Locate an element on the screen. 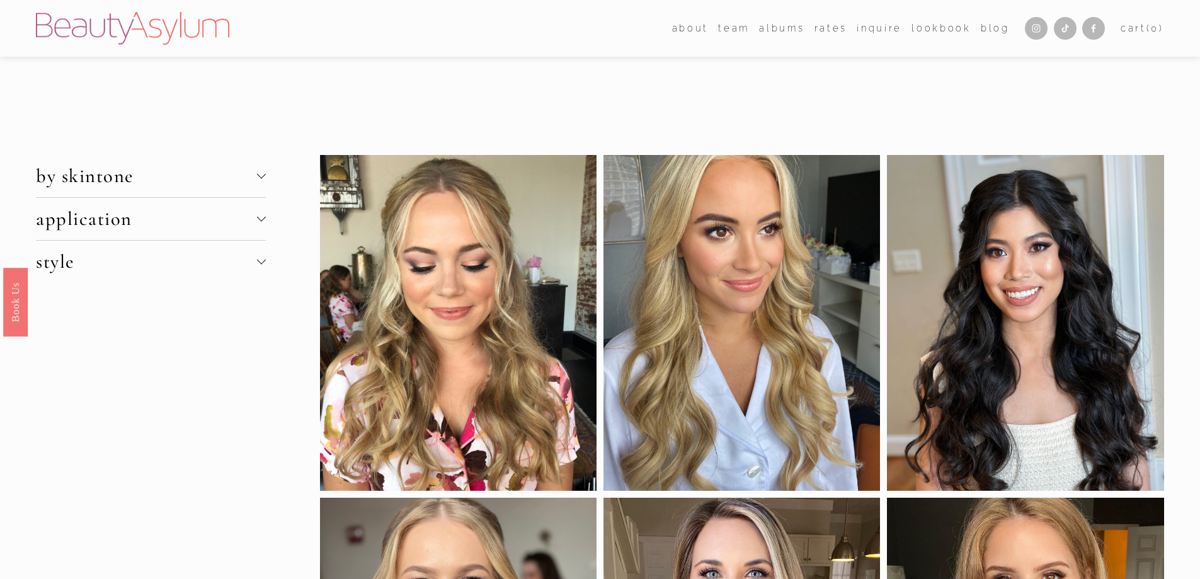 The image size is (1200, 579). span: application is located at coordinates (146, 219).